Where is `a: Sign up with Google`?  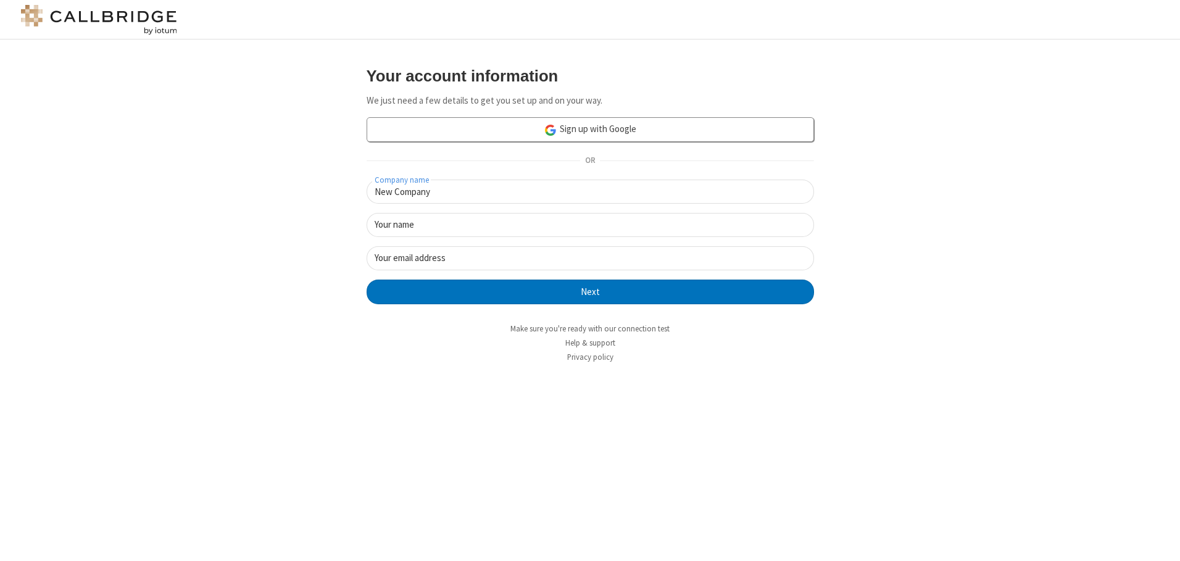 a: Sign up with Google is located at coordinates (590, 130).